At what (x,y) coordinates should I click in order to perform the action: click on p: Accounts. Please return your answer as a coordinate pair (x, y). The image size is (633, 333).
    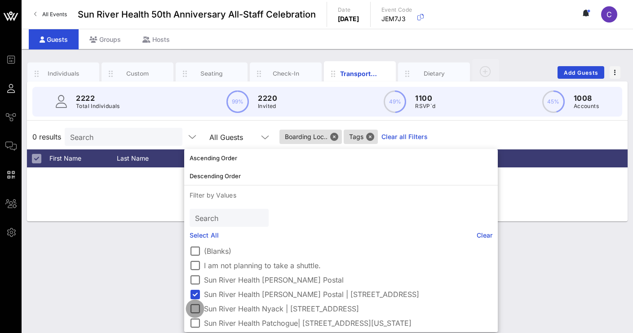
    Looking at the image, I should click on (586, 106).